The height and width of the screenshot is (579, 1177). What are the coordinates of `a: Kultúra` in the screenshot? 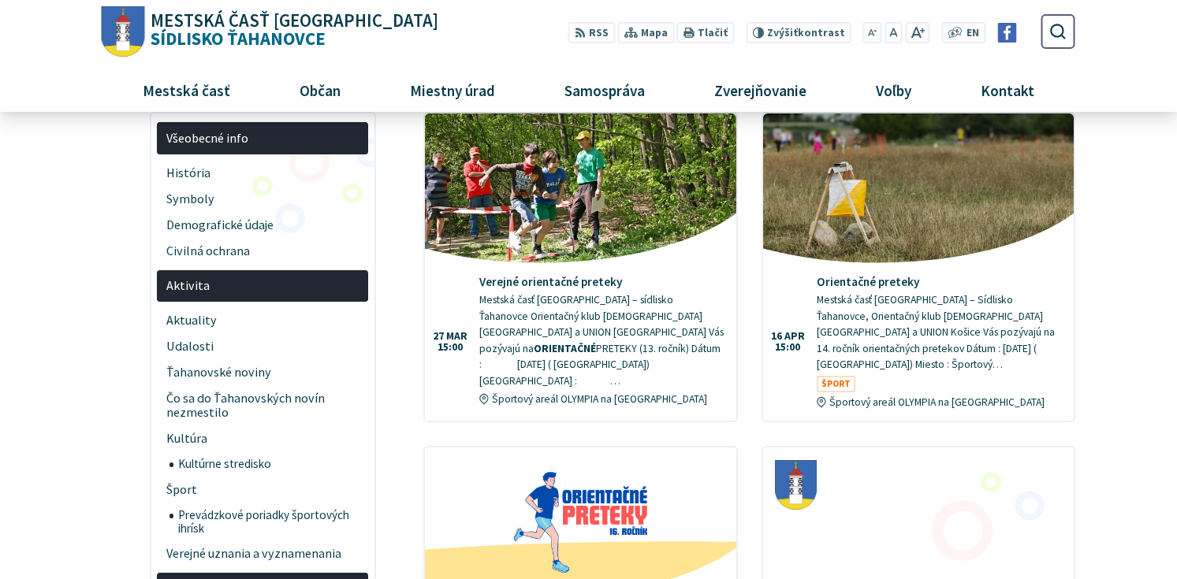 It's located at (262, 438).